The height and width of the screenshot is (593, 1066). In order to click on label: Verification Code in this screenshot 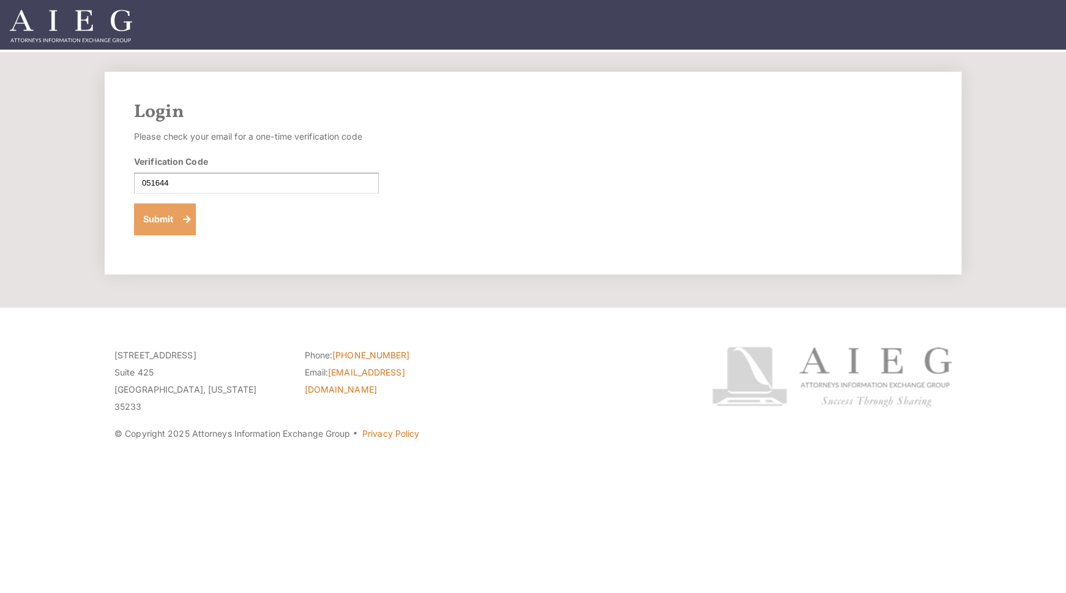, I will do `click(171, 161)`.